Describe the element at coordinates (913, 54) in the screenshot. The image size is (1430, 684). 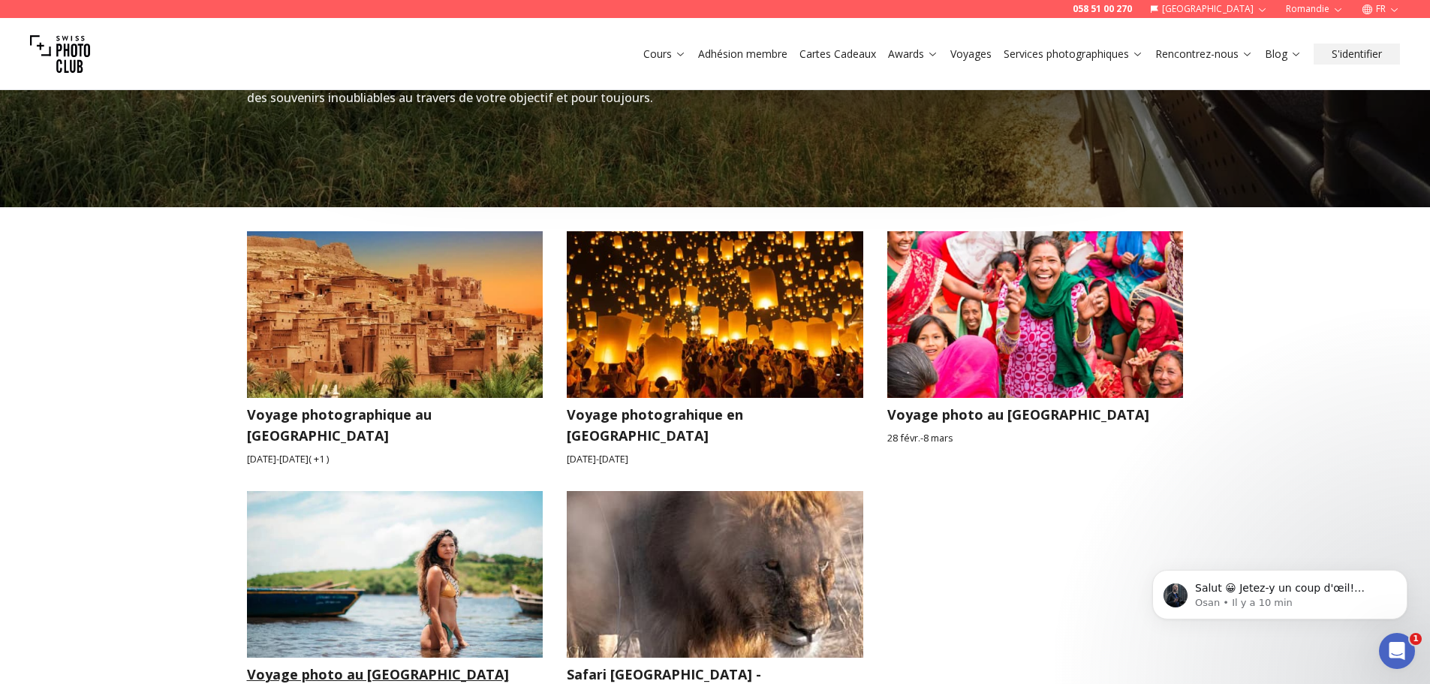
I see `button: Awards` at that location.